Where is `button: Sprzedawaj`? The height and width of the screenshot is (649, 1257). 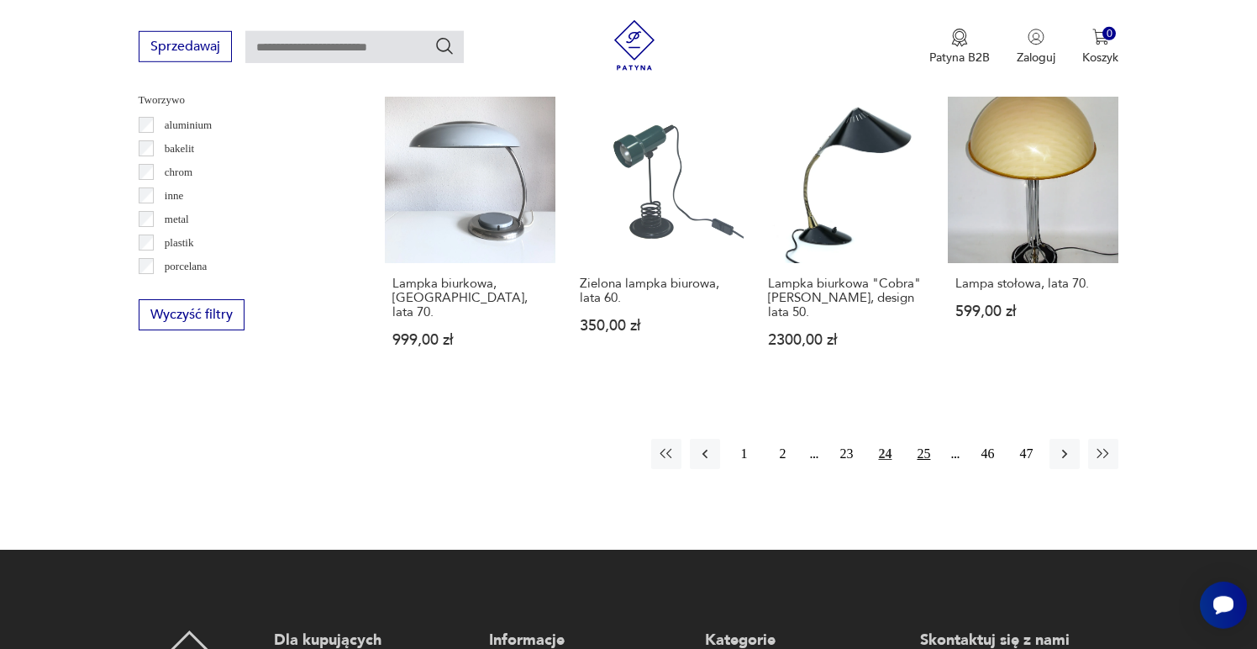
button: Sprzedawaj is located at coordinates (185, 46).